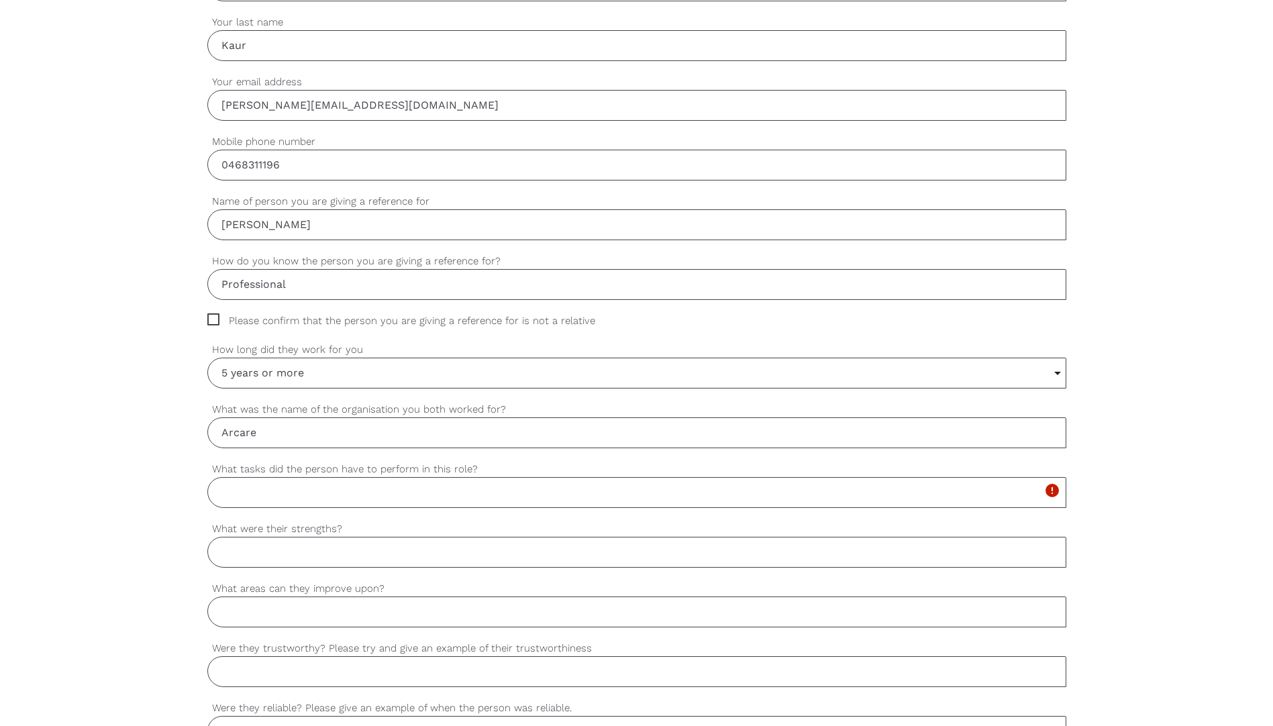  What do you see at coordinates (1052, 490) in the screenshot?
I see `i: error` at bounding box center [1052, 490].